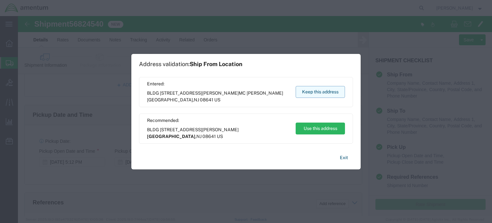 Image resolution: width=492 pixels, height=223 pixels. Describe the element at coordinates (216, 64) in the screenshot. I see `span: Ship From Location` at that location.